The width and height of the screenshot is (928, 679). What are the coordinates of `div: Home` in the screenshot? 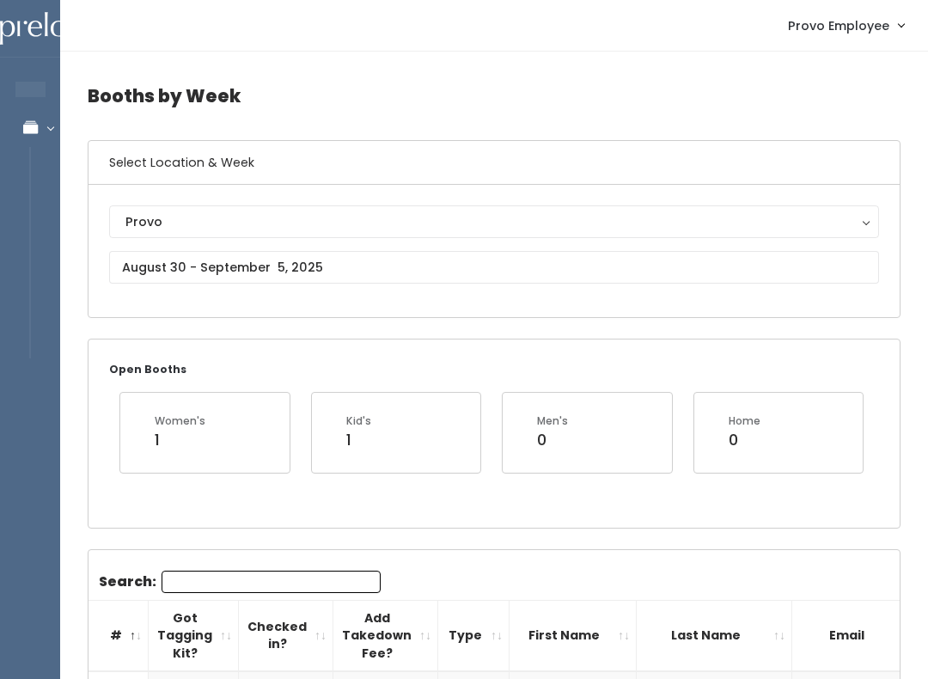 It's located at (744, 421).